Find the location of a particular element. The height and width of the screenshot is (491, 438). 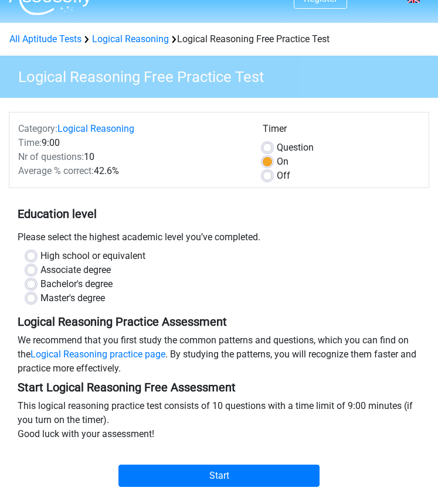

label: High school or equivalent is located at coordinates (93, 256).